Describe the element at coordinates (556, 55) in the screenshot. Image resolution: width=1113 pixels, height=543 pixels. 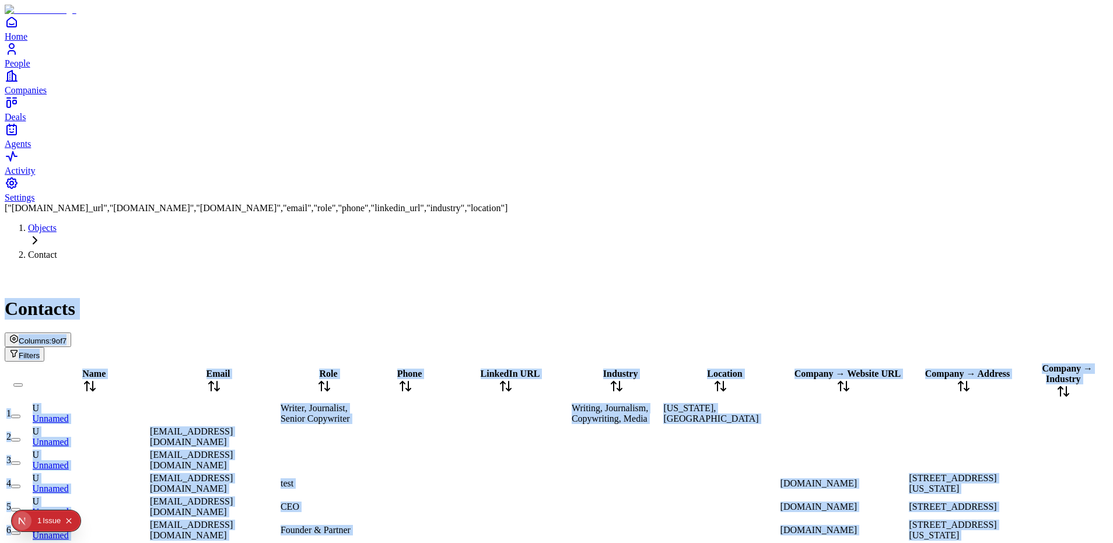
I see `a: People` at that location.